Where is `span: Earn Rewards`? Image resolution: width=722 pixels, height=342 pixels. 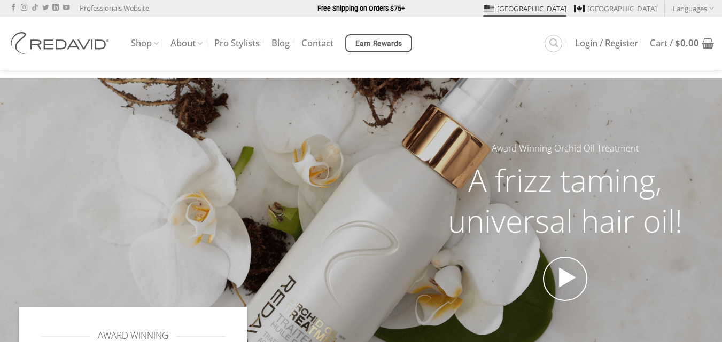
span: Earn Rewards is located at coordinates (379, 44).